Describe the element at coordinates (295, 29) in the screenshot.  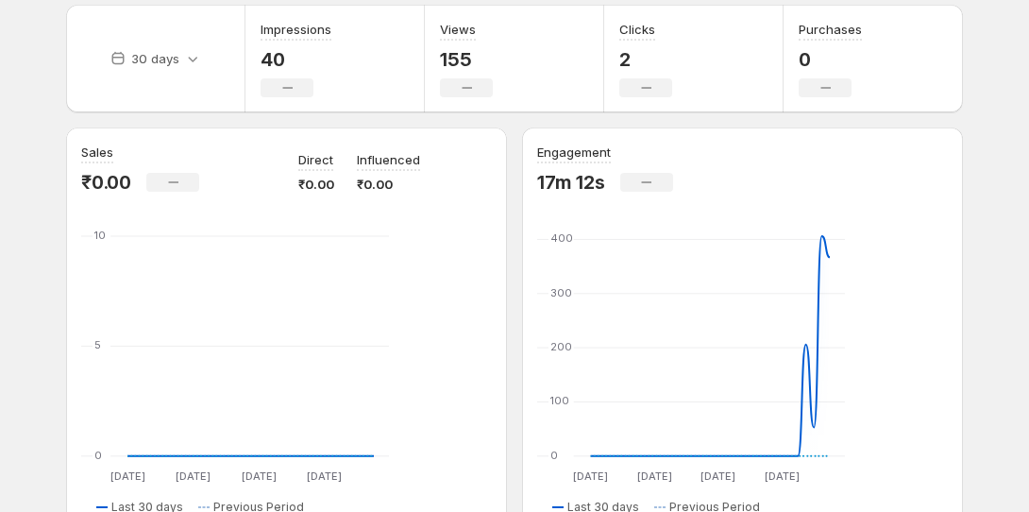
I see `h3: Impressions` at that location.